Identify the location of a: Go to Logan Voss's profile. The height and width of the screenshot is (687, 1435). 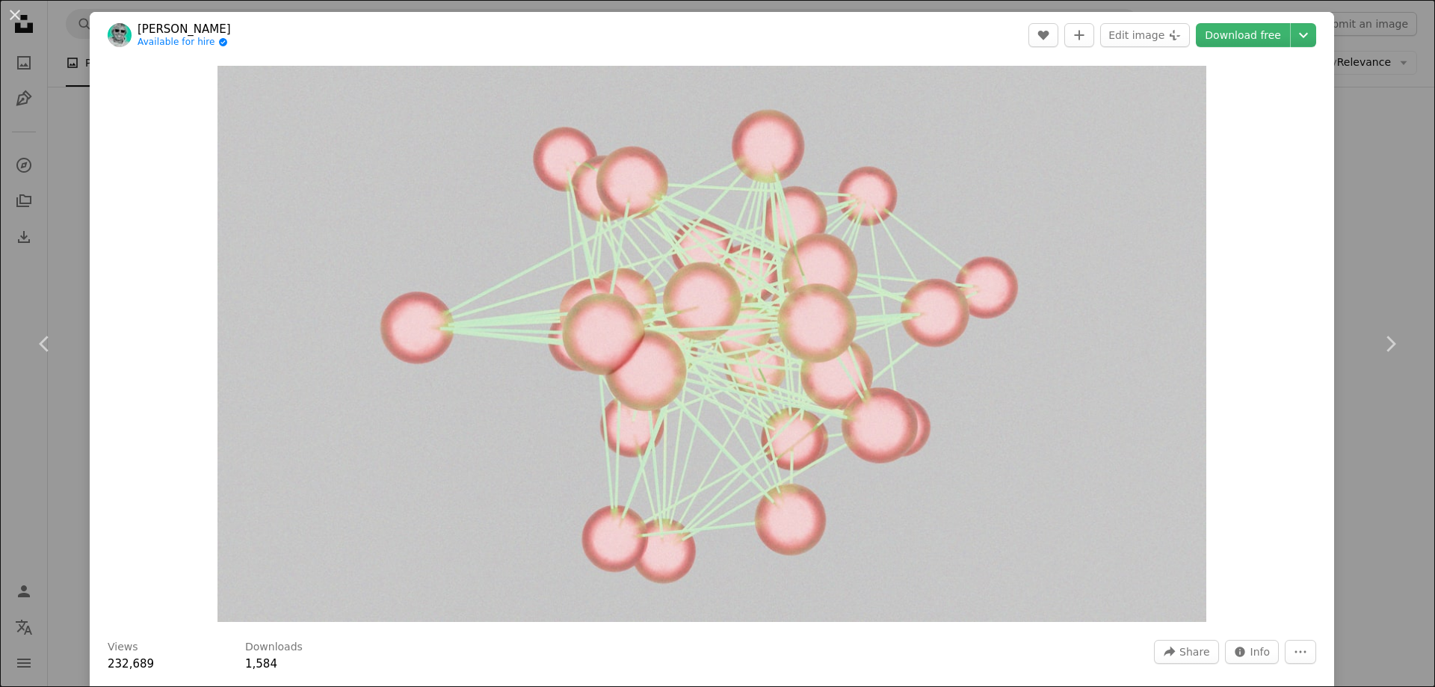
(120, 35).